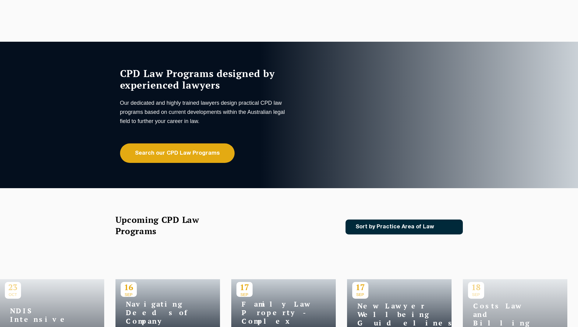 This screenshot has height=327, width=578. Describe the element at coordinates (404, 227) in the screenshot. I see `a: Sort by Practice Area of Law` at that location.